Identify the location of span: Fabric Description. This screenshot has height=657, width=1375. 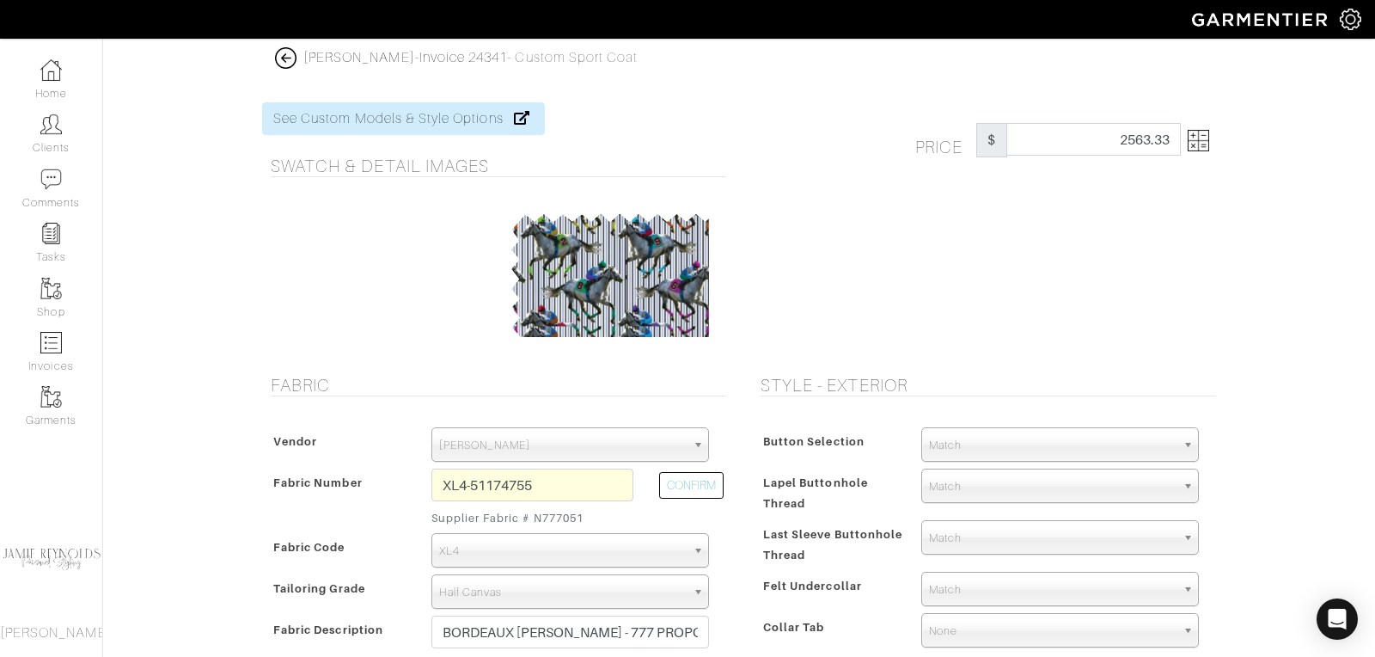
(328, 629).